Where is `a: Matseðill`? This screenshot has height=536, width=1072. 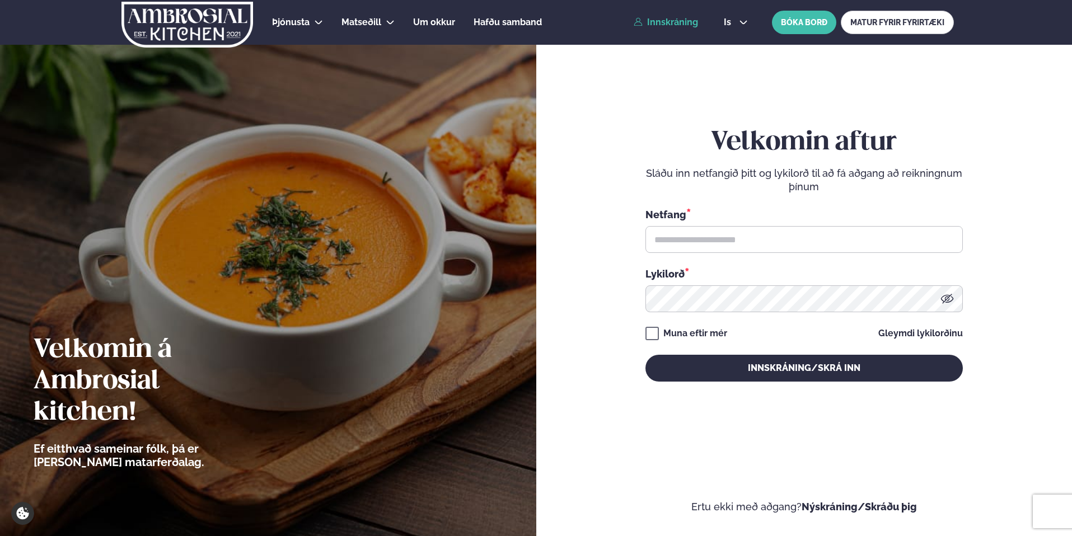 a: Matseðill is located at coordinates (361, 22).